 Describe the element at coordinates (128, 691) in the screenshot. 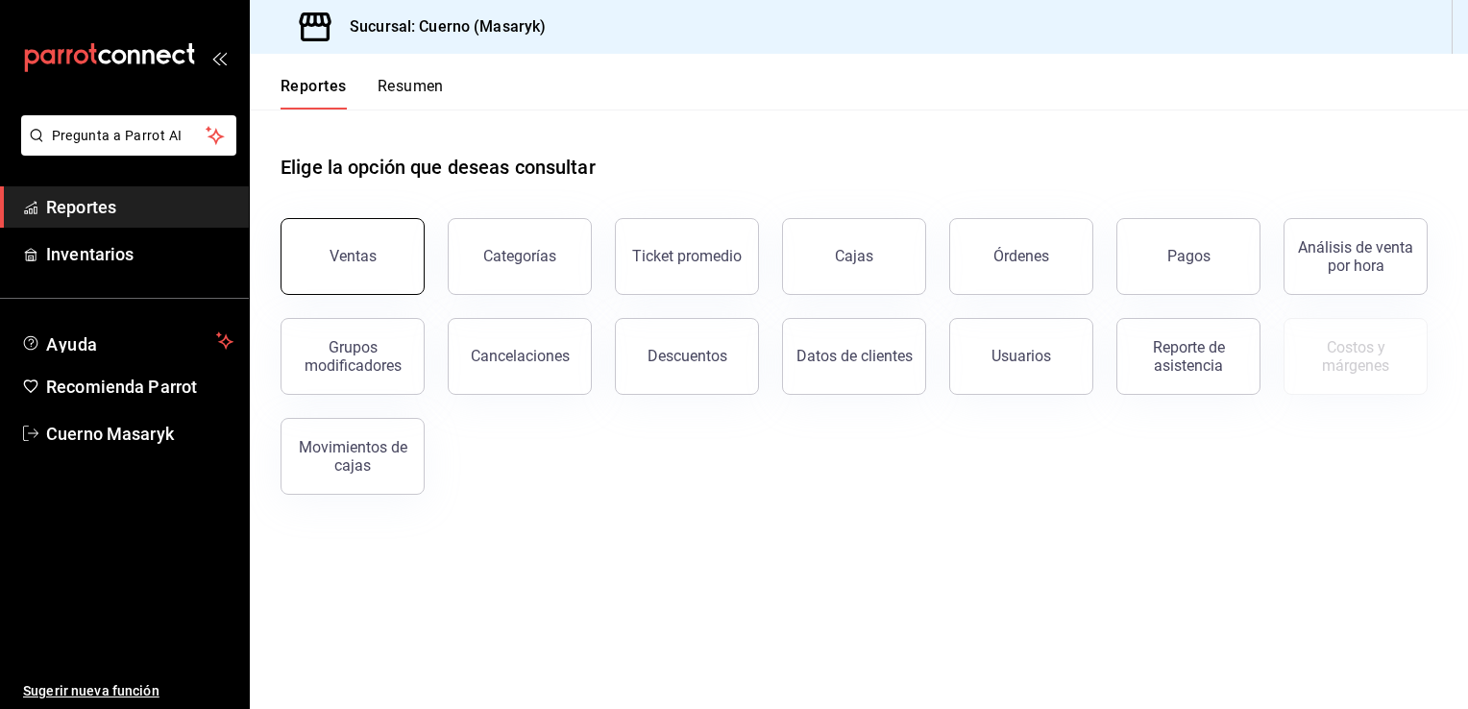

I see `span: Sugerir nueva función` at that location.